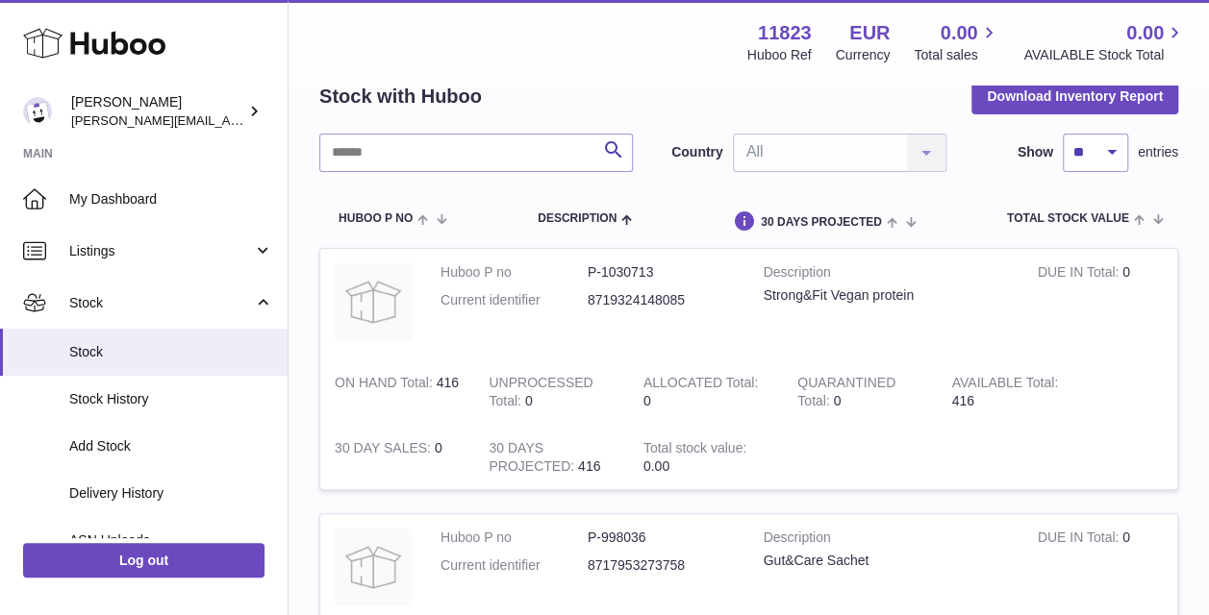  What do you see at coordinates (533, 460) in the screenshot?
I see `strong: 30 DAYS PROJECTED` at bounding box center [533, 460].